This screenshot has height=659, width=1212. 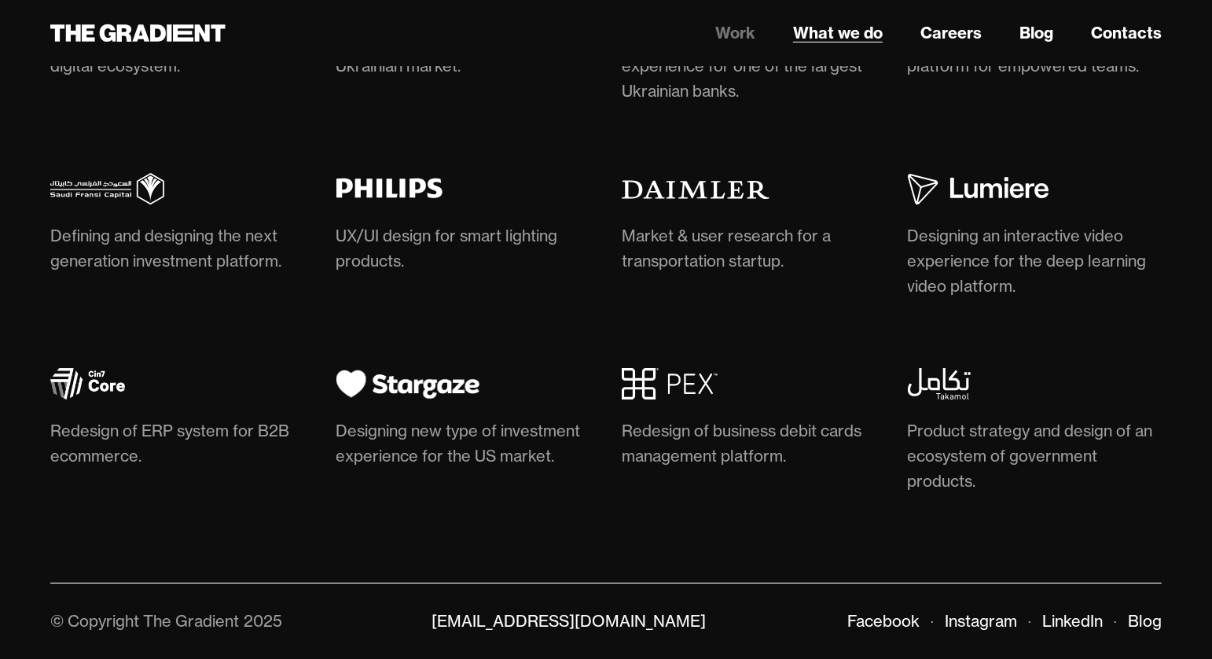 I want to click on a: UX/UI design for smart lighting products., so click(x=464, y=226).